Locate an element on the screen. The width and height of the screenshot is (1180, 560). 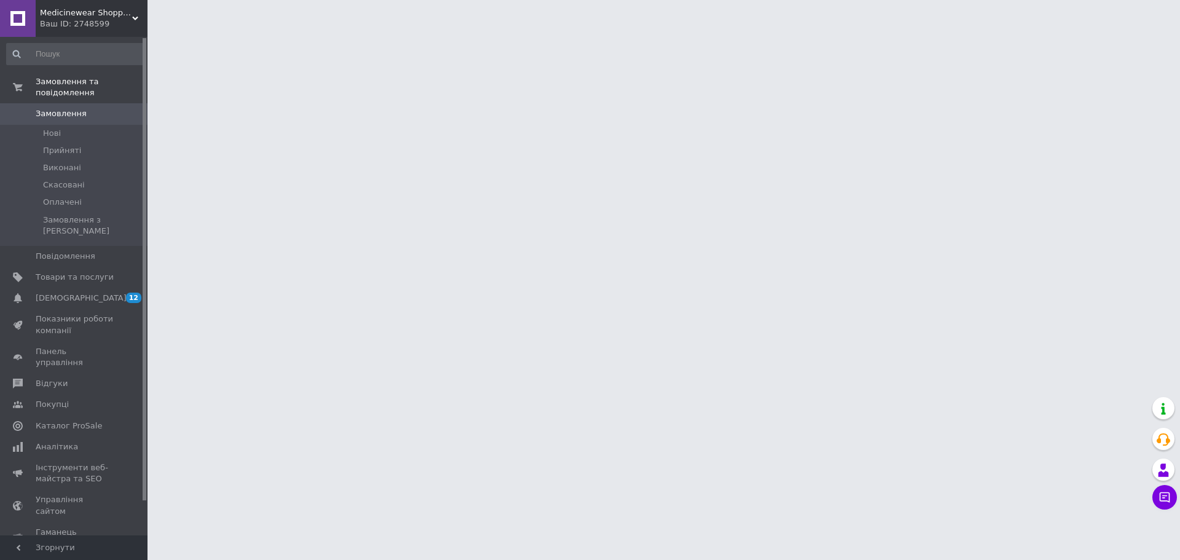
span: Покупці is located at coordinates (52, 404).